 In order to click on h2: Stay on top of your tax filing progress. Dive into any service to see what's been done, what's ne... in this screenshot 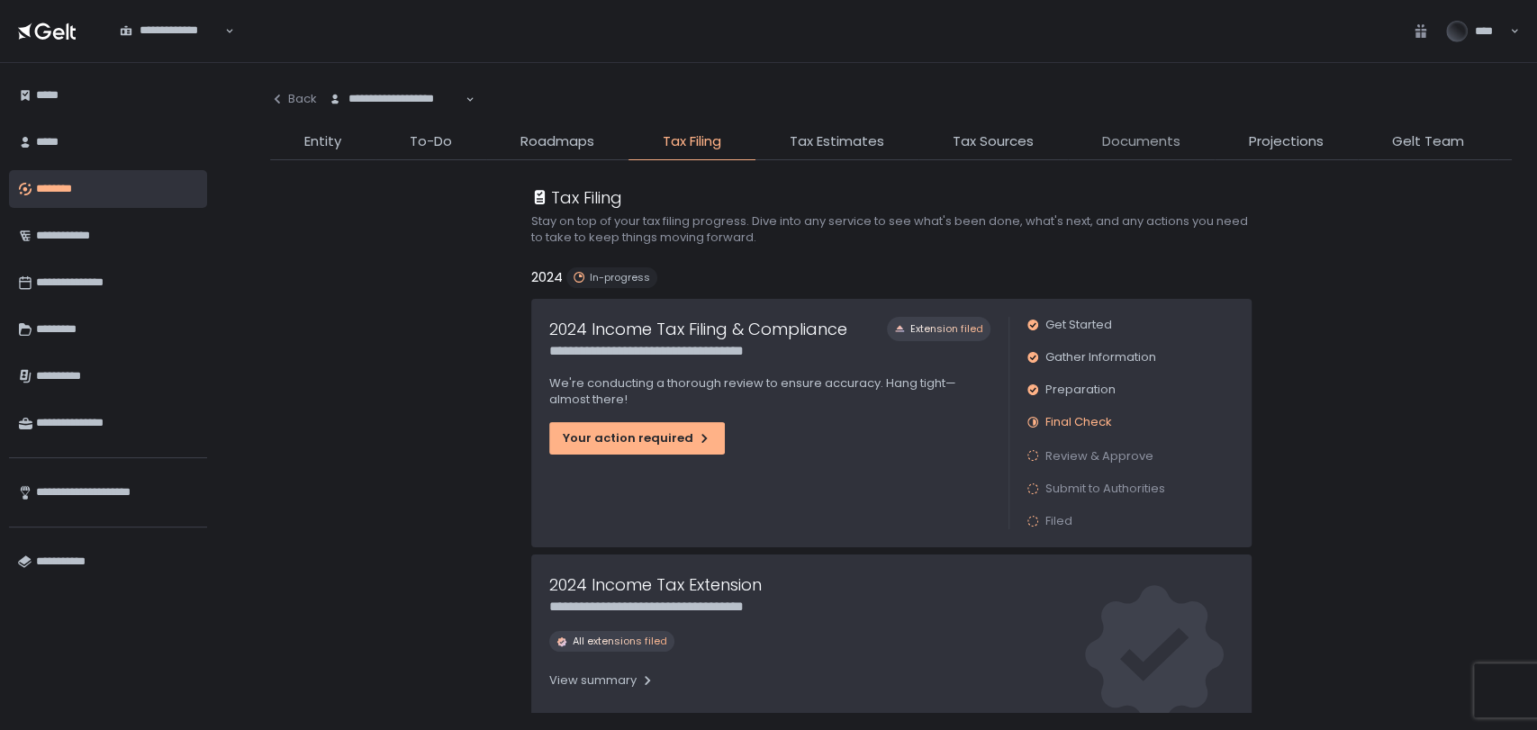, I will do `click(892, 230)`.